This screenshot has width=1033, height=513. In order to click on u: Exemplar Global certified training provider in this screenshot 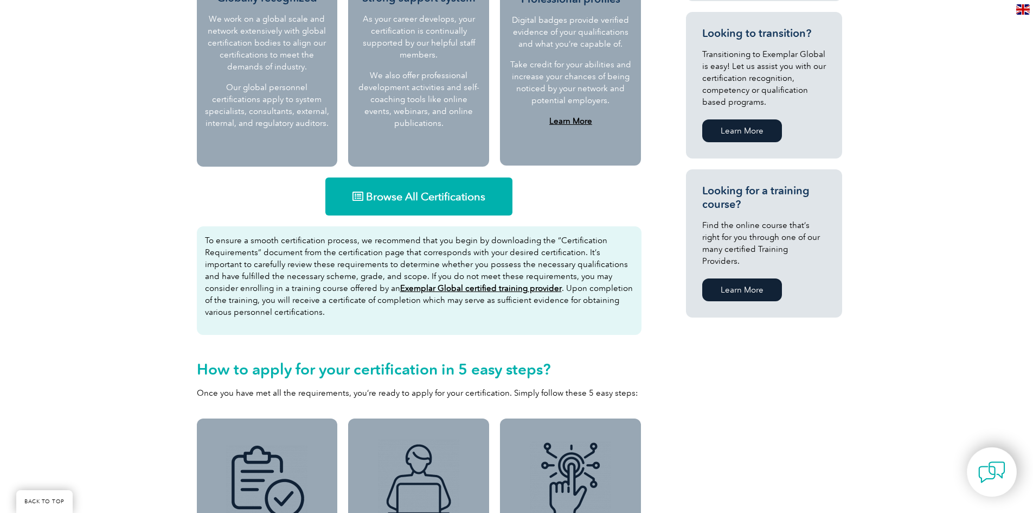, I will do `click(481, 288)`.